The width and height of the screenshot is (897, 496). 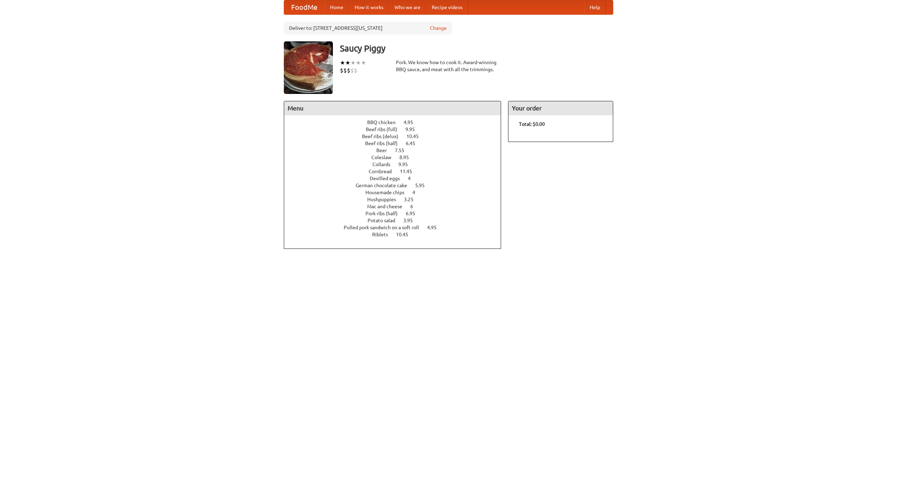 What do you see at coordinates (397, 129) in the screenshot?
I see `a: Beef ribs (full) 9.95` at bounding box center [397, 129].